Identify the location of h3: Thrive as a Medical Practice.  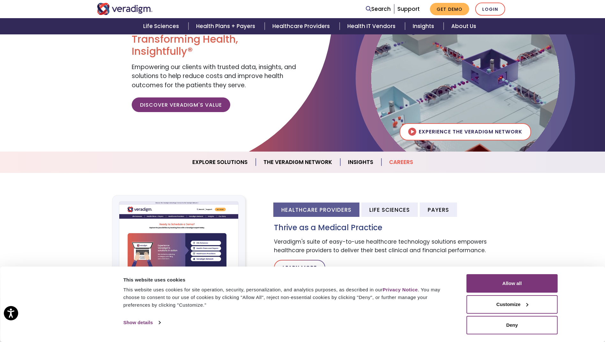
(391, 228).